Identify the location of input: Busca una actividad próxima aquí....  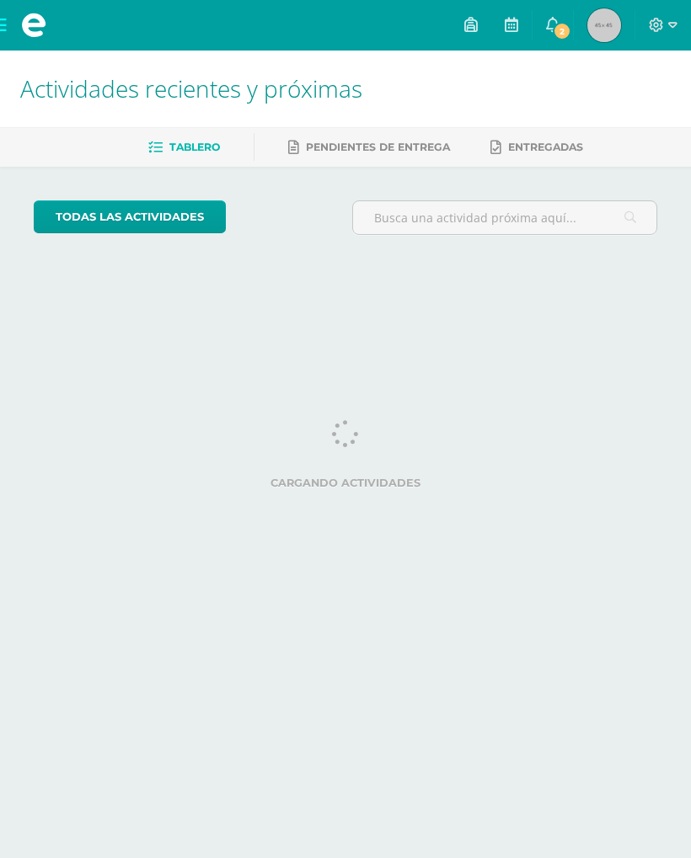
(505, 217).